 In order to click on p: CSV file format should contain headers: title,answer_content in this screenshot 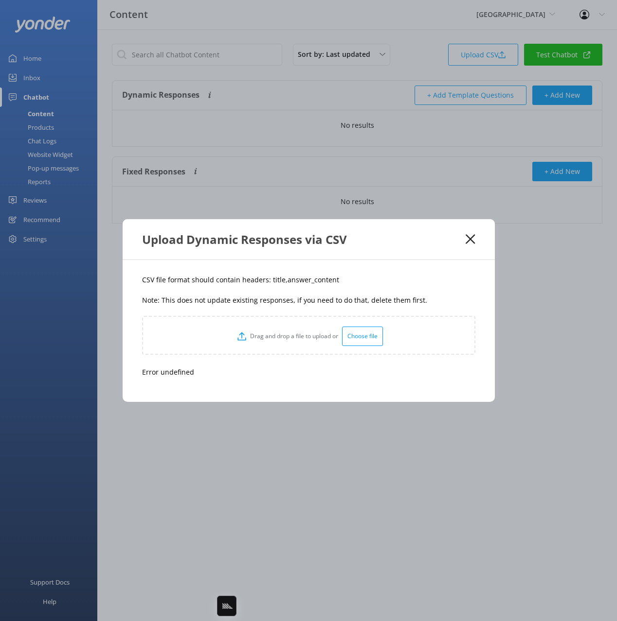, I will do `click(308, 280)`.